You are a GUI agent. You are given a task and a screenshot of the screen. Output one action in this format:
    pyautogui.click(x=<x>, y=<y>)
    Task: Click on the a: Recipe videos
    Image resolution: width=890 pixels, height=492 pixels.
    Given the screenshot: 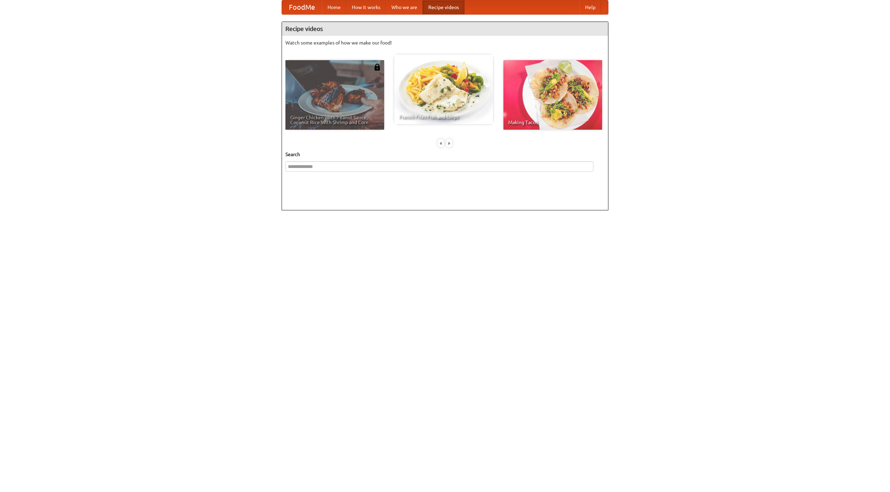 What is the action you would take?
    pyautogui.click(x=444, y=7)
    